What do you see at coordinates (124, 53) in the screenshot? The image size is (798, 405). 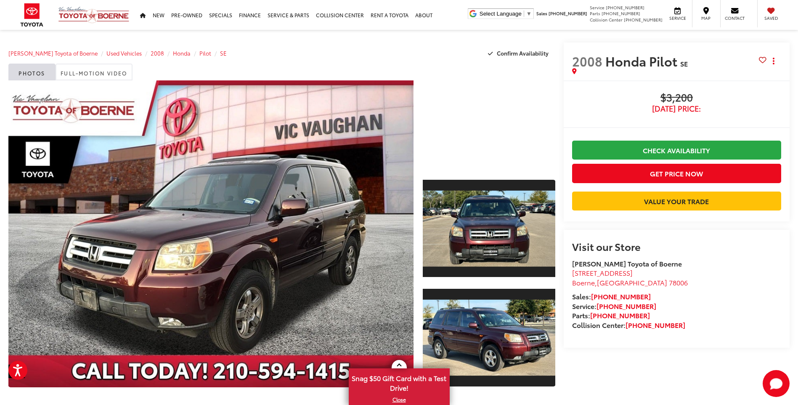 I see `span: Used Vehicles` at bounding box center [124, 53].